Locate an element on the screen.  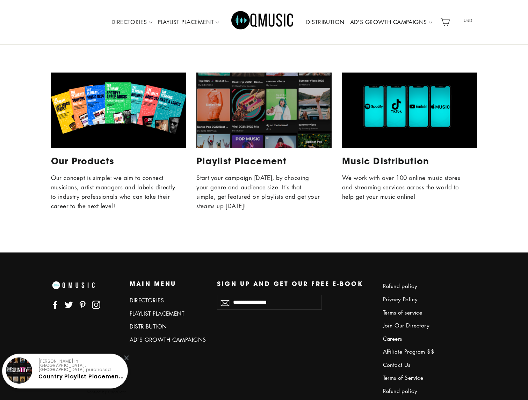
span: USD is located at coordinates (468, 21).